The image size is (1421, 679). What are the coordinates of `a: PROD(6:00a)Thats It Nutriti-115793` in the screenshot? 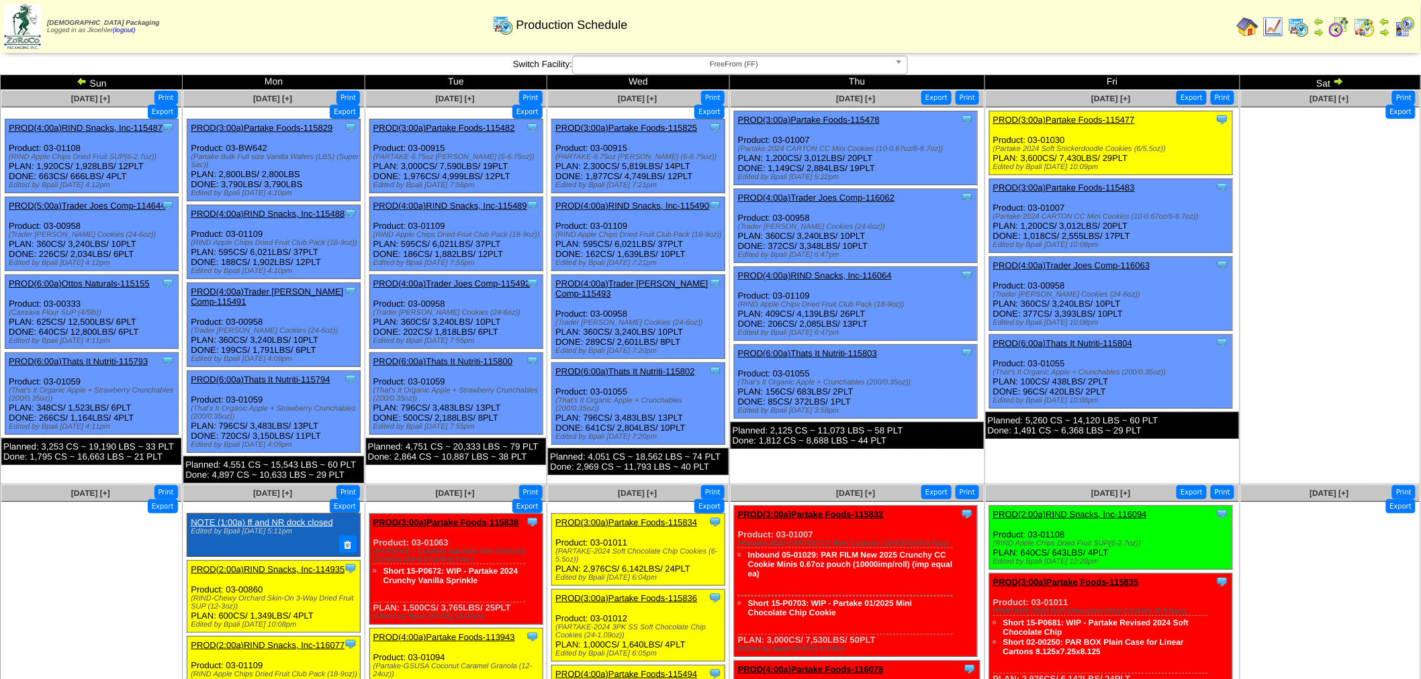 It's located at (78, 361).